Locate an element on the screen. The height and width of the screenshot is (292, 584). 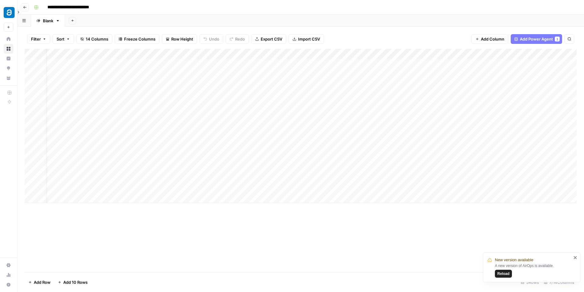
a: Browse is located at coordinates (9, 49).